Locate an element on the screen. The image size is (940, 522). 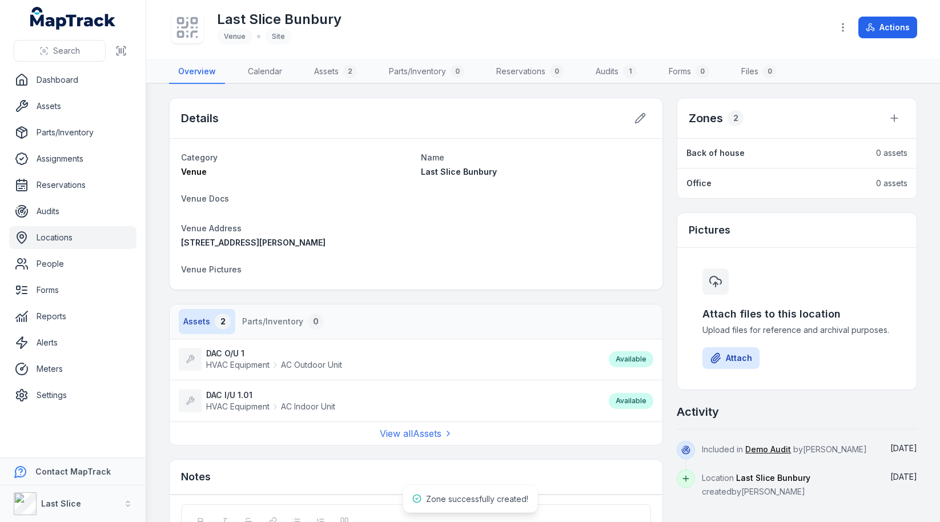
a: Overview is located at coordinates (197, 72).